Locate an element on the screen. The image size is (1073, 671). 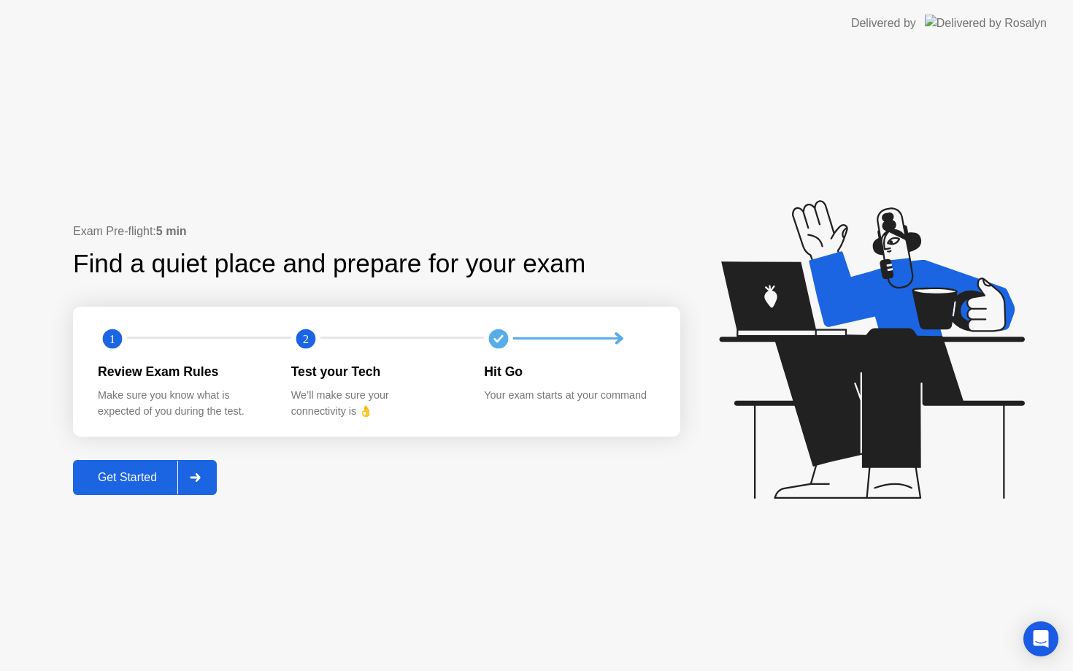
div: Get Started is located at coordinates (127, 477).